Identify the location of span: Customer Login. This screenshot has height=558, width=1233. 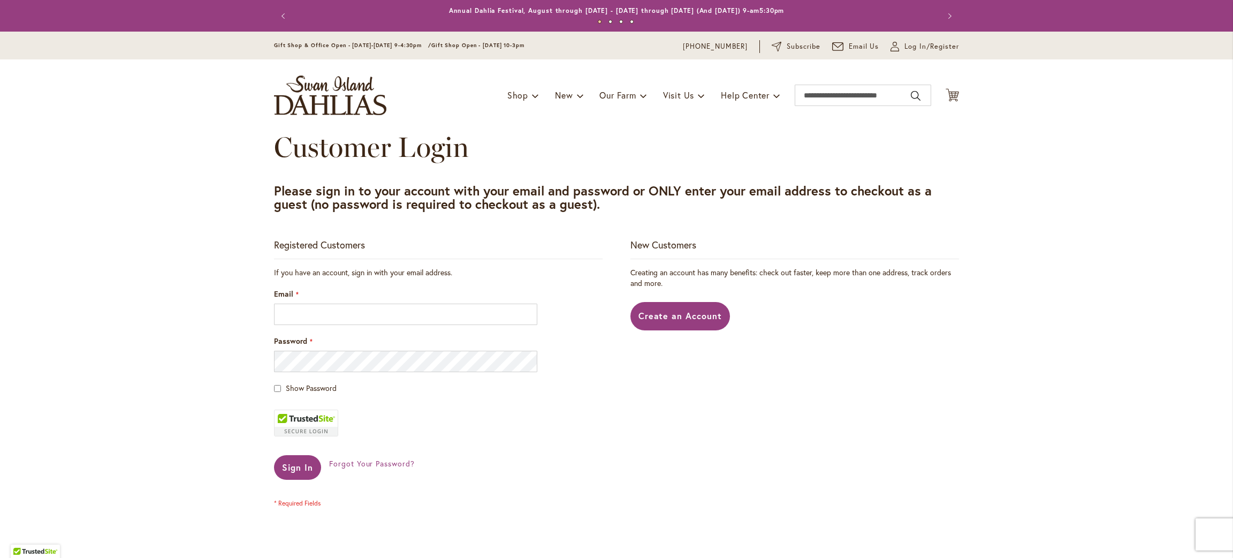
(371, 147).